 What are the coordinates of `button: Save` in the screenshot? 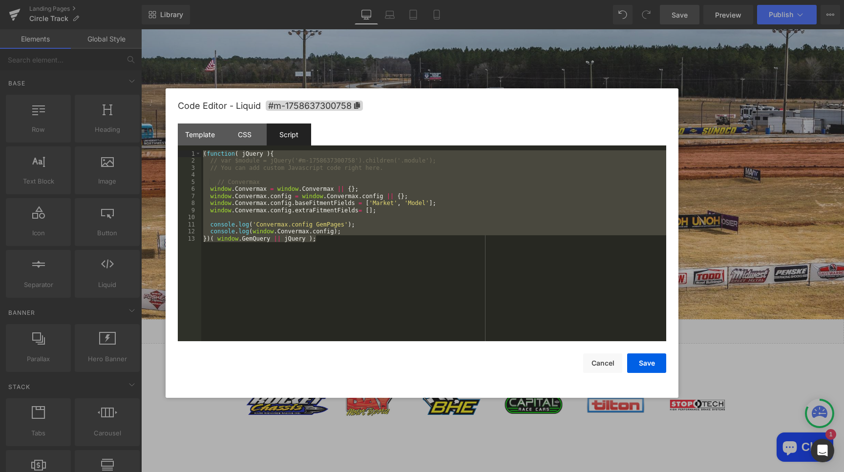 It's located at (647, 364).